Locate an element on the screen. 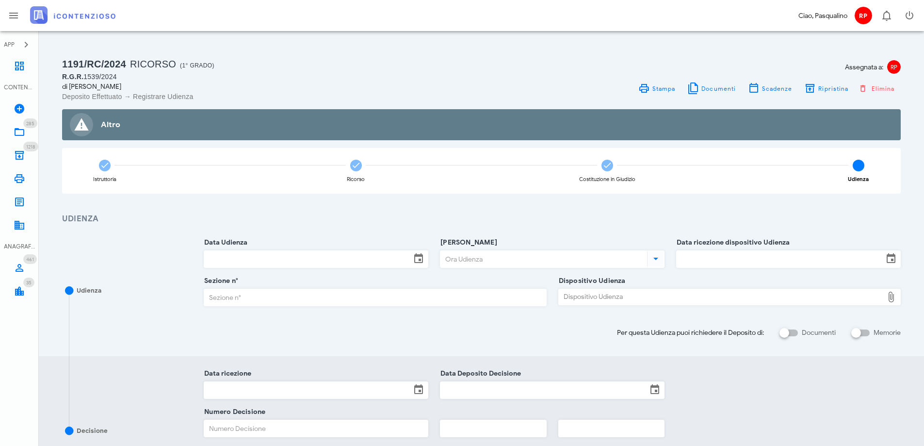  span: Stampa is located at coordinates (664, 88).